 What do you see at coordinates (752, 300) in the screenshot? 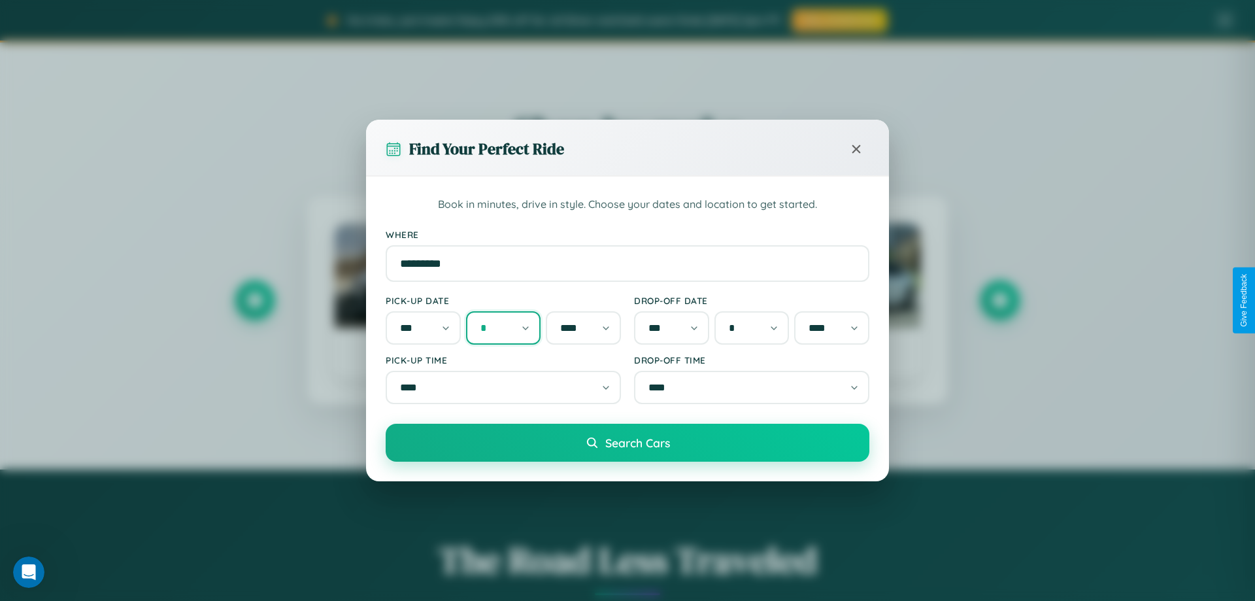
I see `label: Drop-off Date` at bounding box center [752, 300].